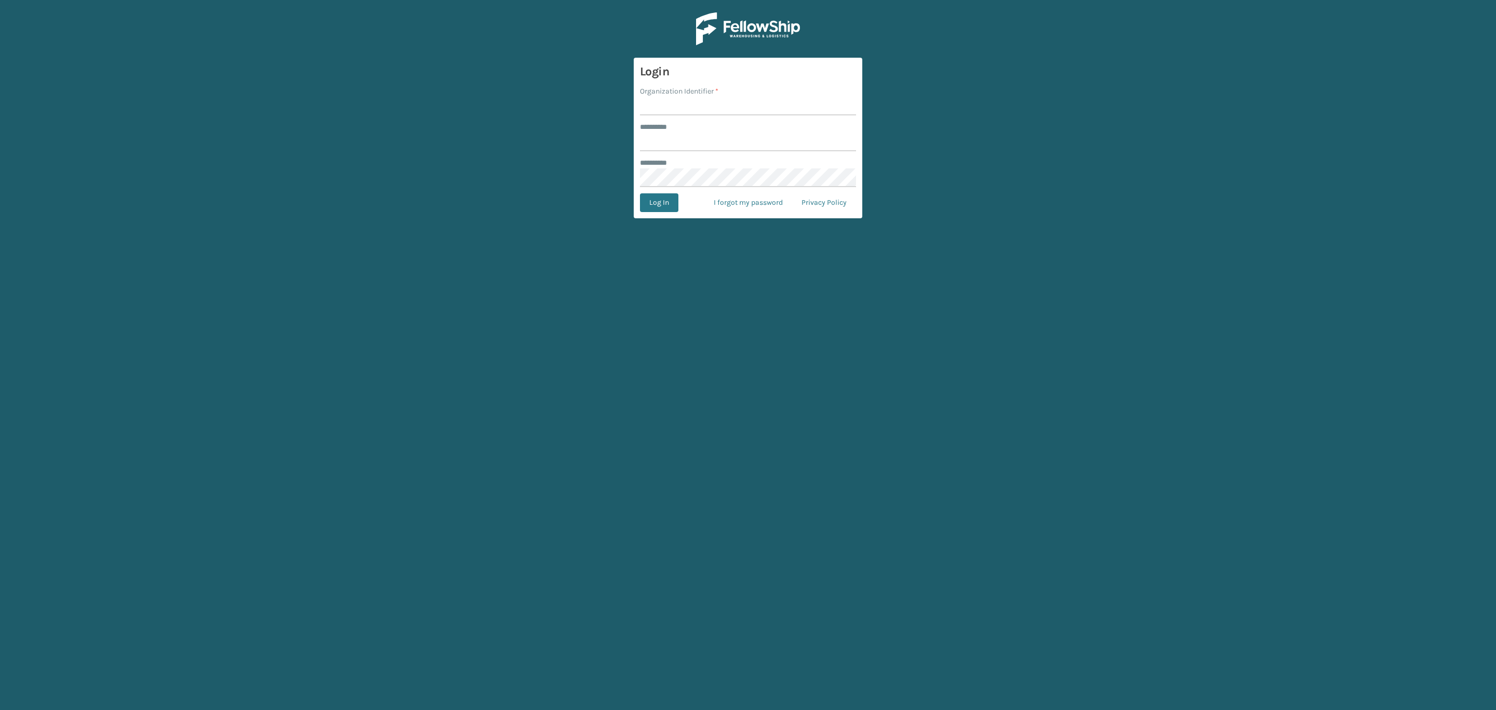  I want to click on img: Logo, so click(748, 29).